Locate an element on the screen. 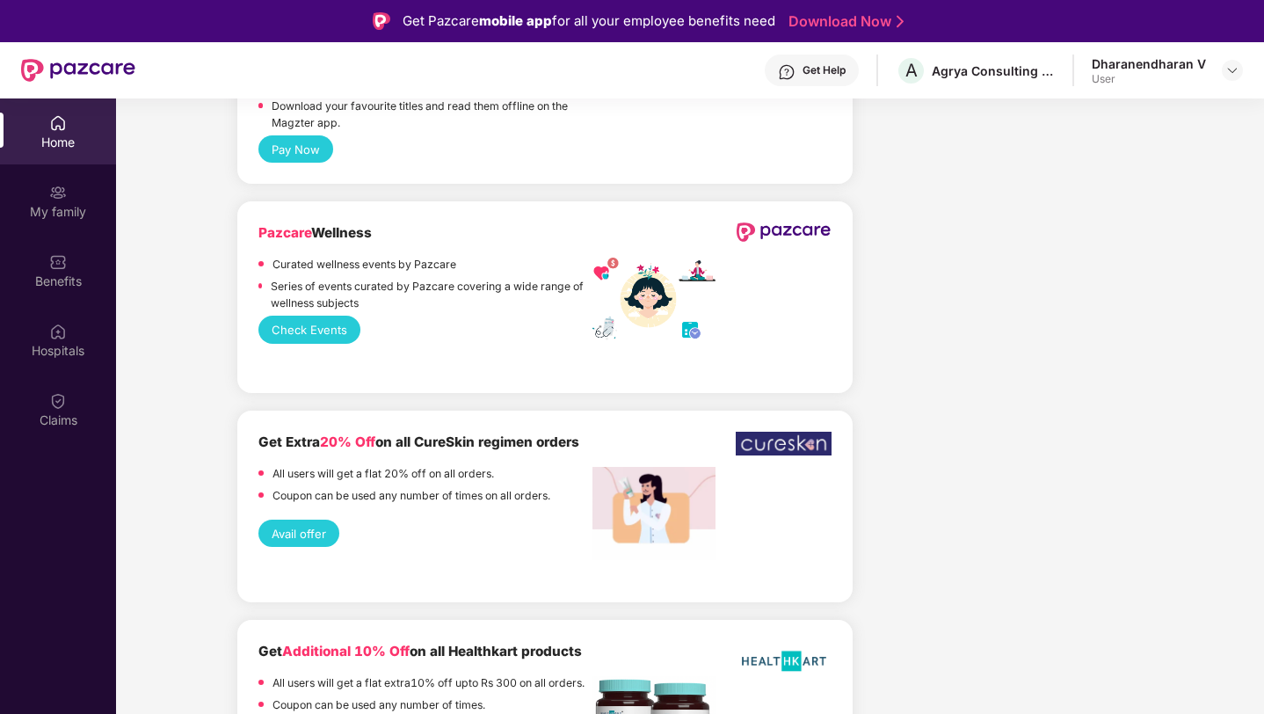 The height and width of the screenshot is (714, 1264). img: WhatsApp%20Image%202022-12-23%20at%206.17.28%20PM.jpeg is located at coordinates (783, 443).